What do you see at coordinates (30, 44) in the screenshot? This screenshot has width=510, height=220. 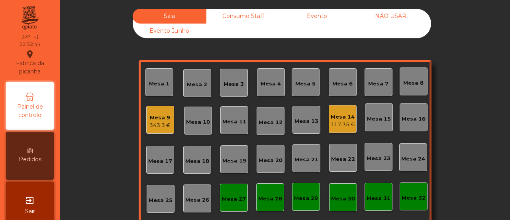 I see `div: 22:52:44` at bounding box center [30, 44].